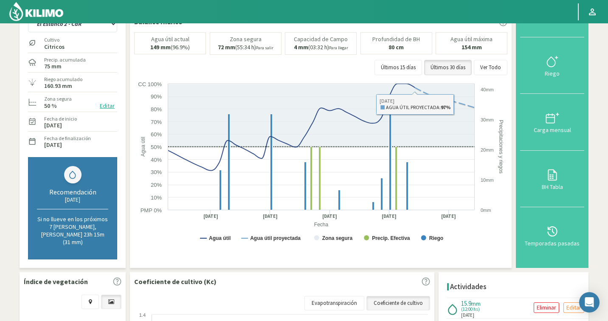  I want to click on p: (55:34 h), so click(246, 48).